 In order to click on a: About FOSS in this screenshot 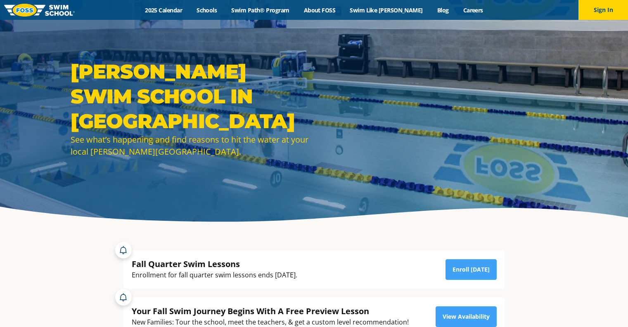, I will do `click(319, 10)`.